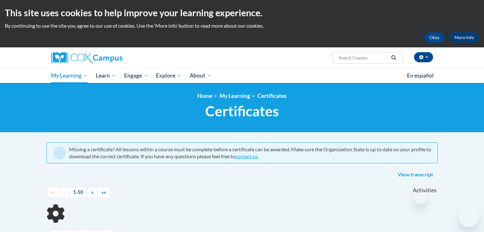  What do you see at coordinates (136, 76) in the screenshot?
I see `a: Engage` at bounding box center [136, 76].